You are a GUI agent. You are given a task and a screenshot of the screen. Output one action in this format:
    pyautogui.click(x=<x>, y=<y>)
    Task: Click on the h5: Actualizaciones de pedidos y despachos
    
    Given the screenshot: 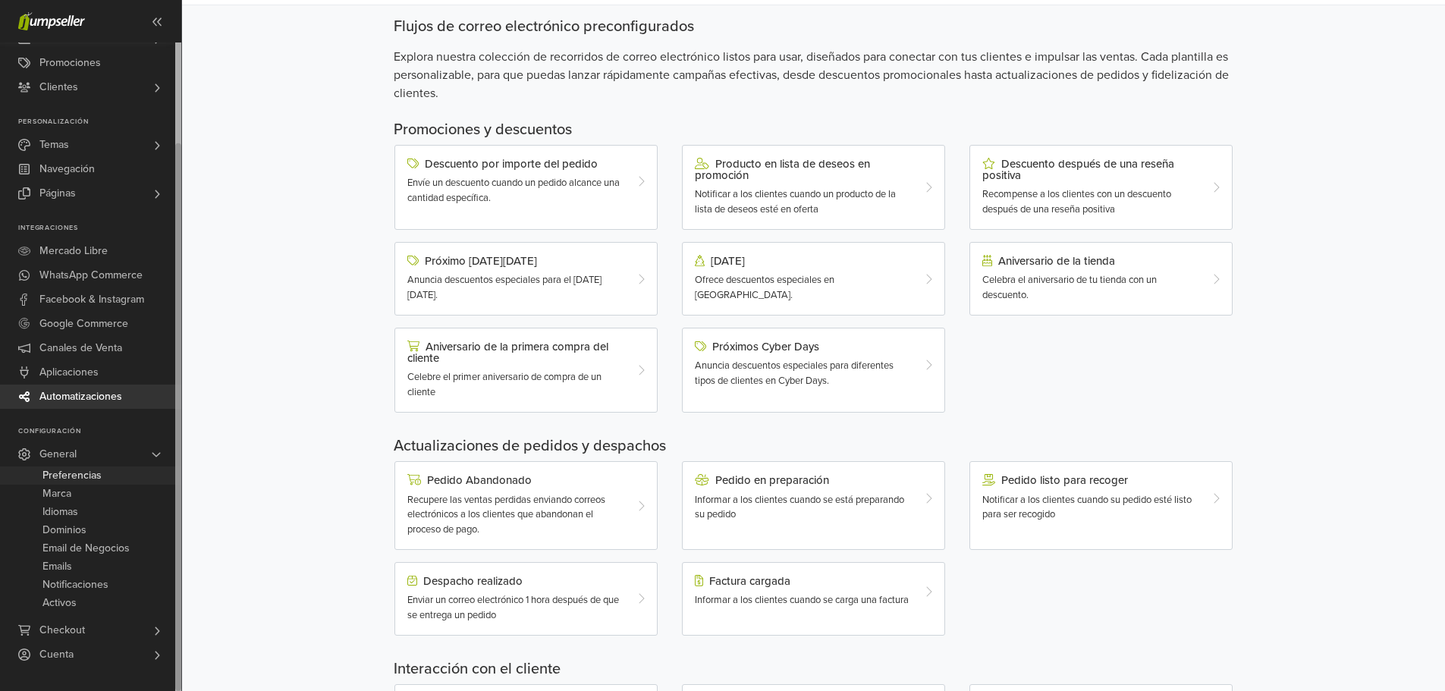 What is the action you would take?
    pyautogui.click(x=814, y=446)
    